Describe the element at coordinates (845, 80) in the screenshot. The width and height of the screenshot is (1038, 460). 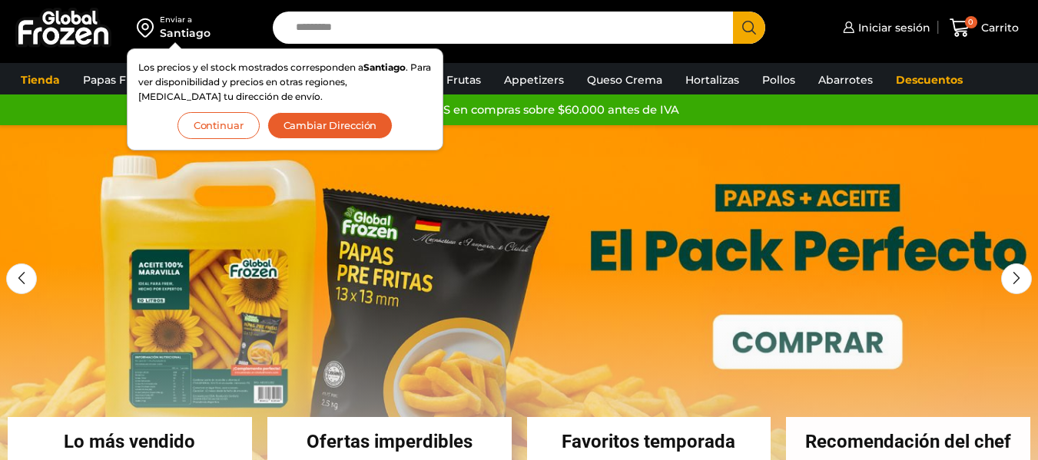
I see `a: Abarrotes` at that location.